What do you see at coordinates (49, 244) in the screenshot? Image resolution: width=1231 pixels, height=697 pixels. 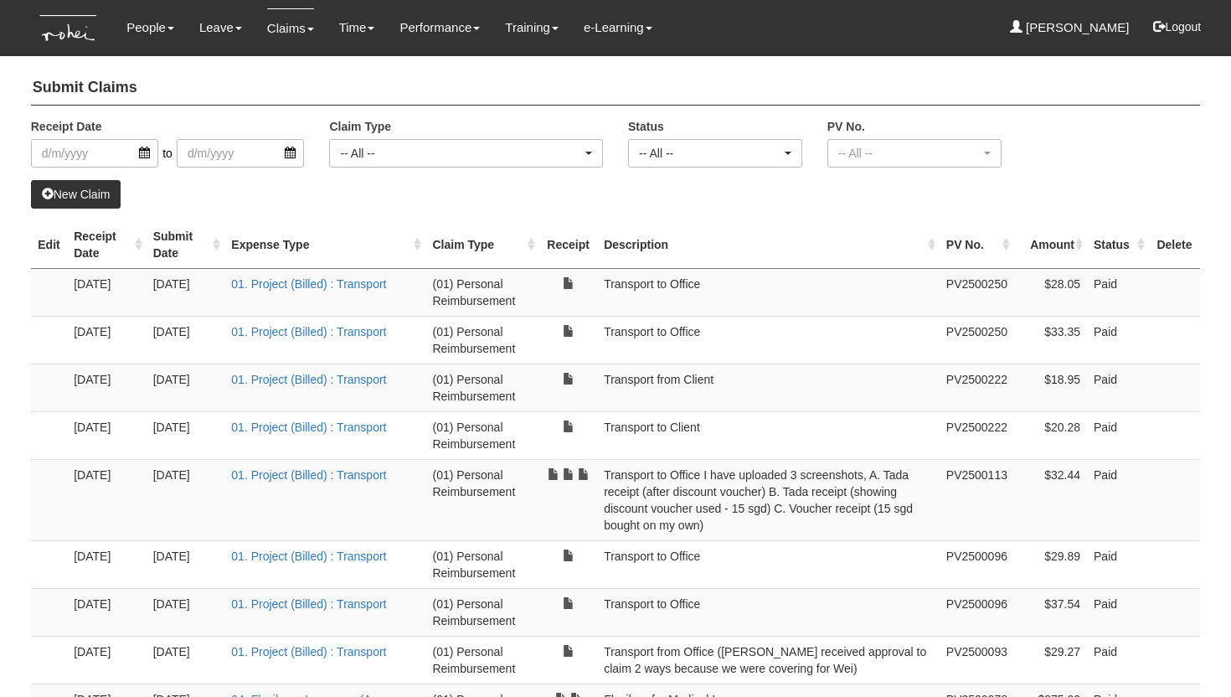 I see `th: Edit` at bounding box center [49, 244].